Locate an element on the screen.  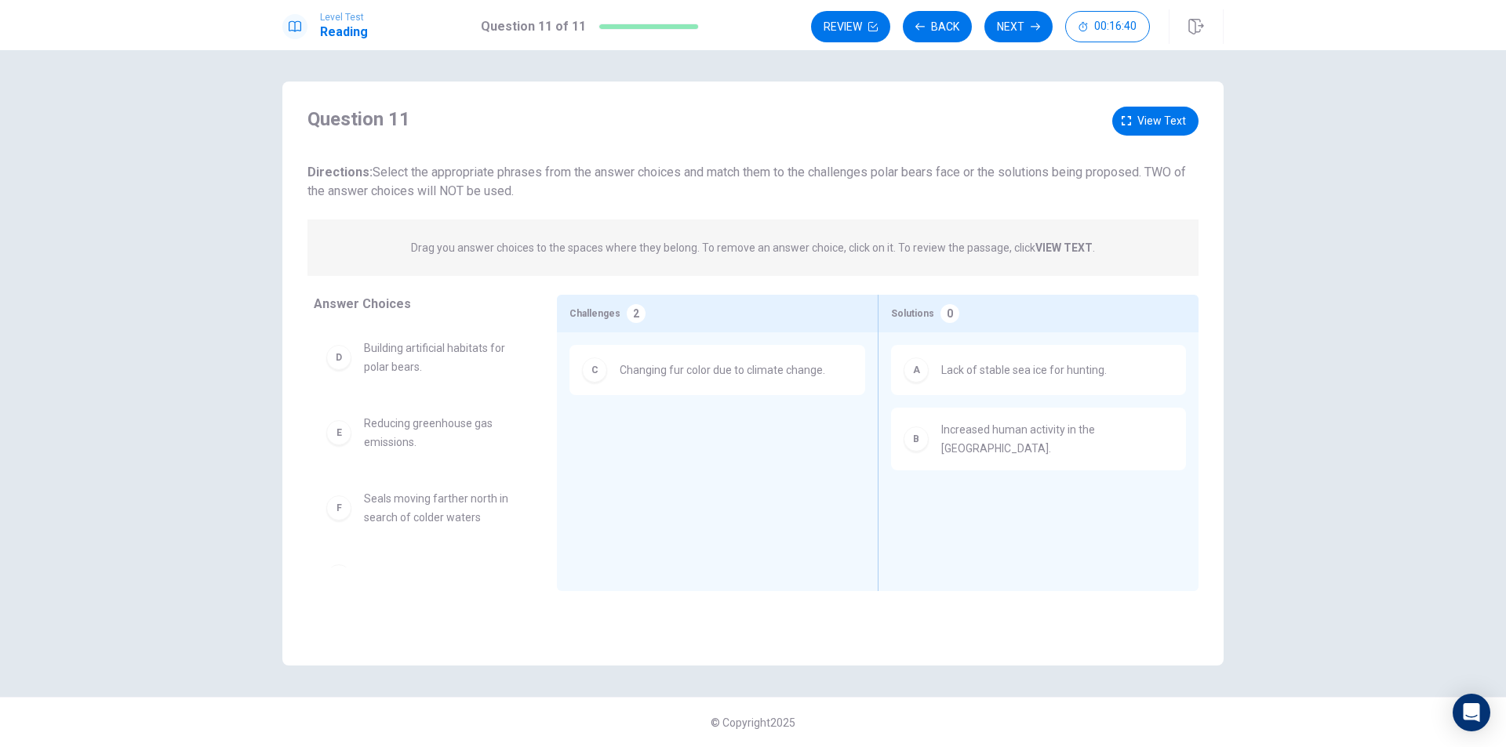
button: Next is located at coordinates (1018, 27).